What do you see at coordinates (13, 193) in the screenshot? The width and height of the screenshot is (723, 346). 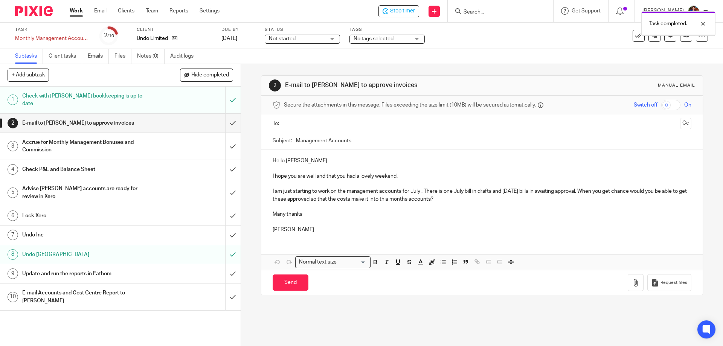 I see `div: 5` at bounding box center [13, 193].